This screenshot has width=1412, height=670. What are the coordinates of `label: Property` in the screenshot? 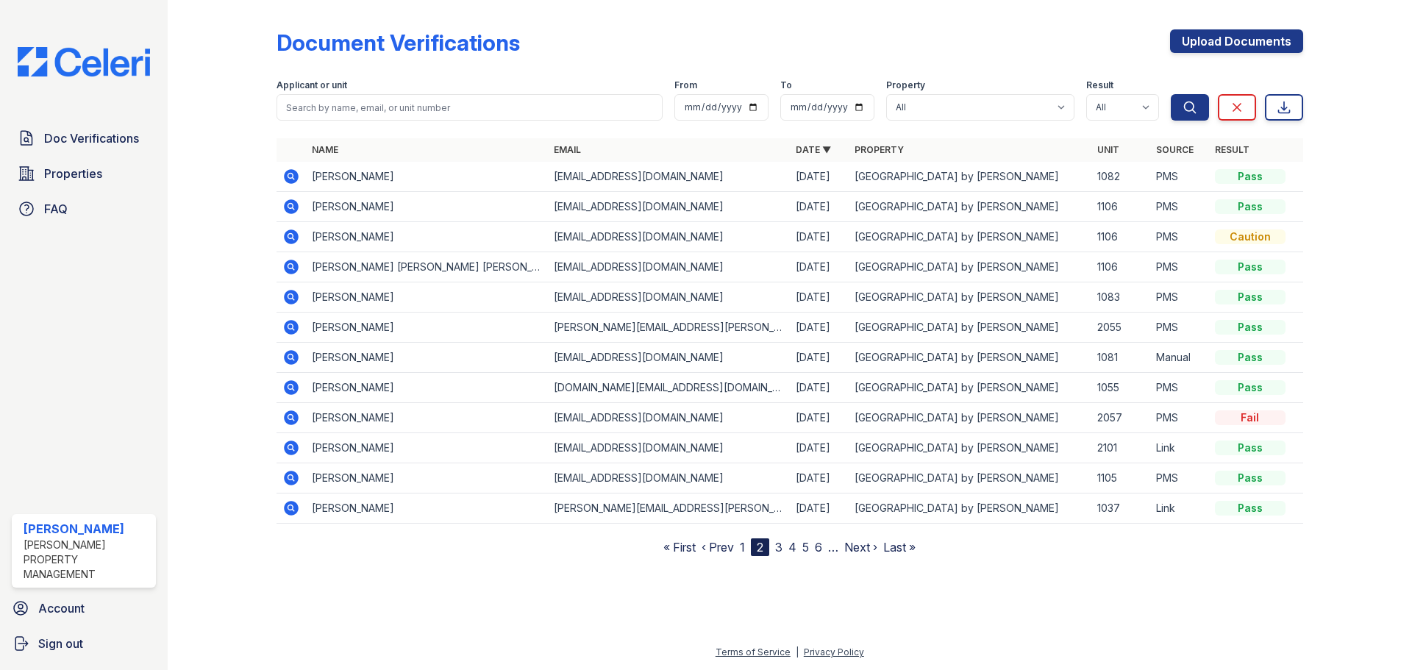 It's located at (905, 85).